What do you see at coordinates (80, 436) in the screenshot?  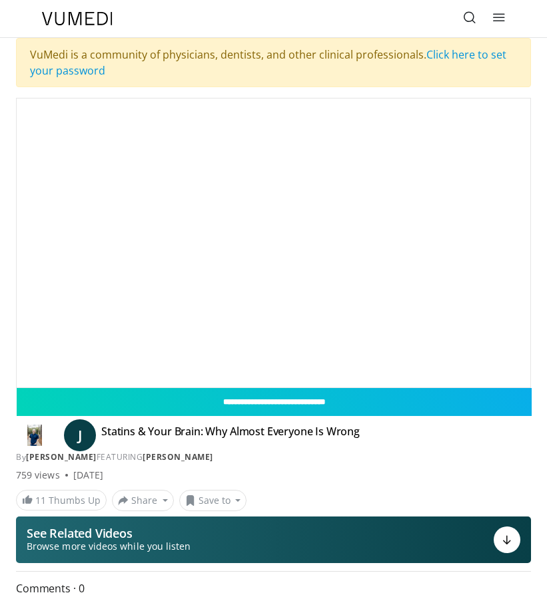 I see `span: J` at bounding box center [80, 436].